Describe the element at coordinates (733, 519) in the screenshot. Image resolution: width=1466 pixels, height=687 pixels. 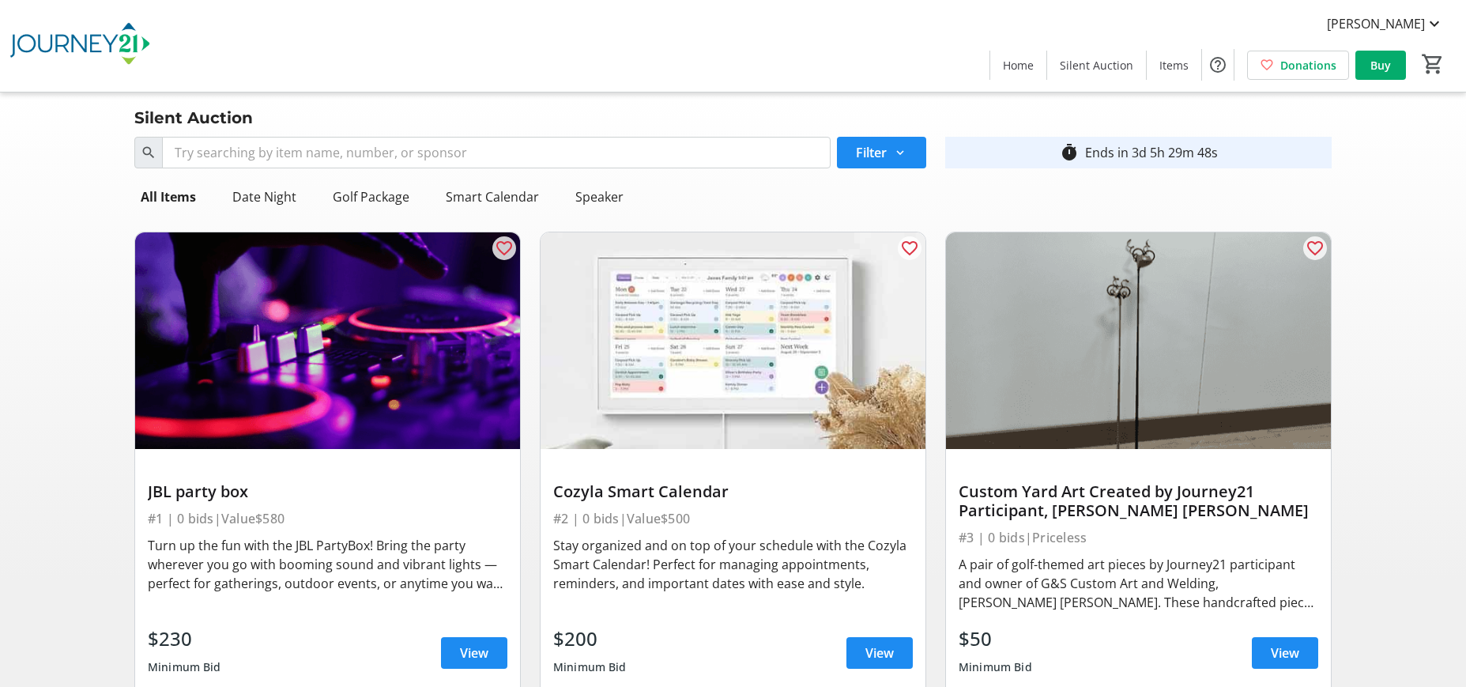
I see `div: #2 | 0 bids | Value $500` at that location.